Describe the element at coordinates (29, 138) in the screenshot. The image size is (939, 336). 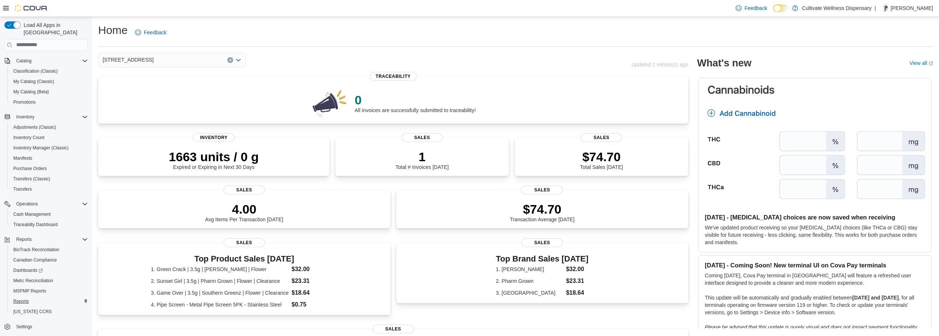
I see `span: Inventory Count` at that location.